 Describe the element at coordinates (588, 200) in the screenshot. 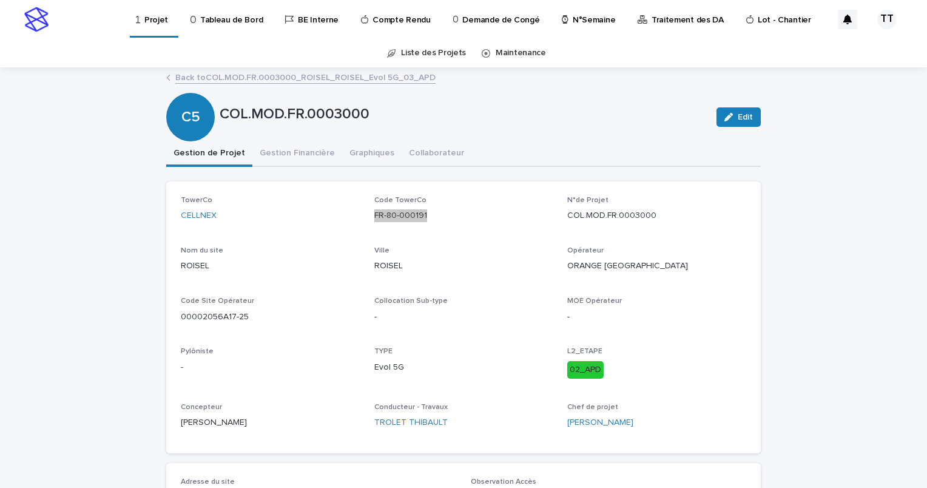

I see `span: N°de Projet` at that location.